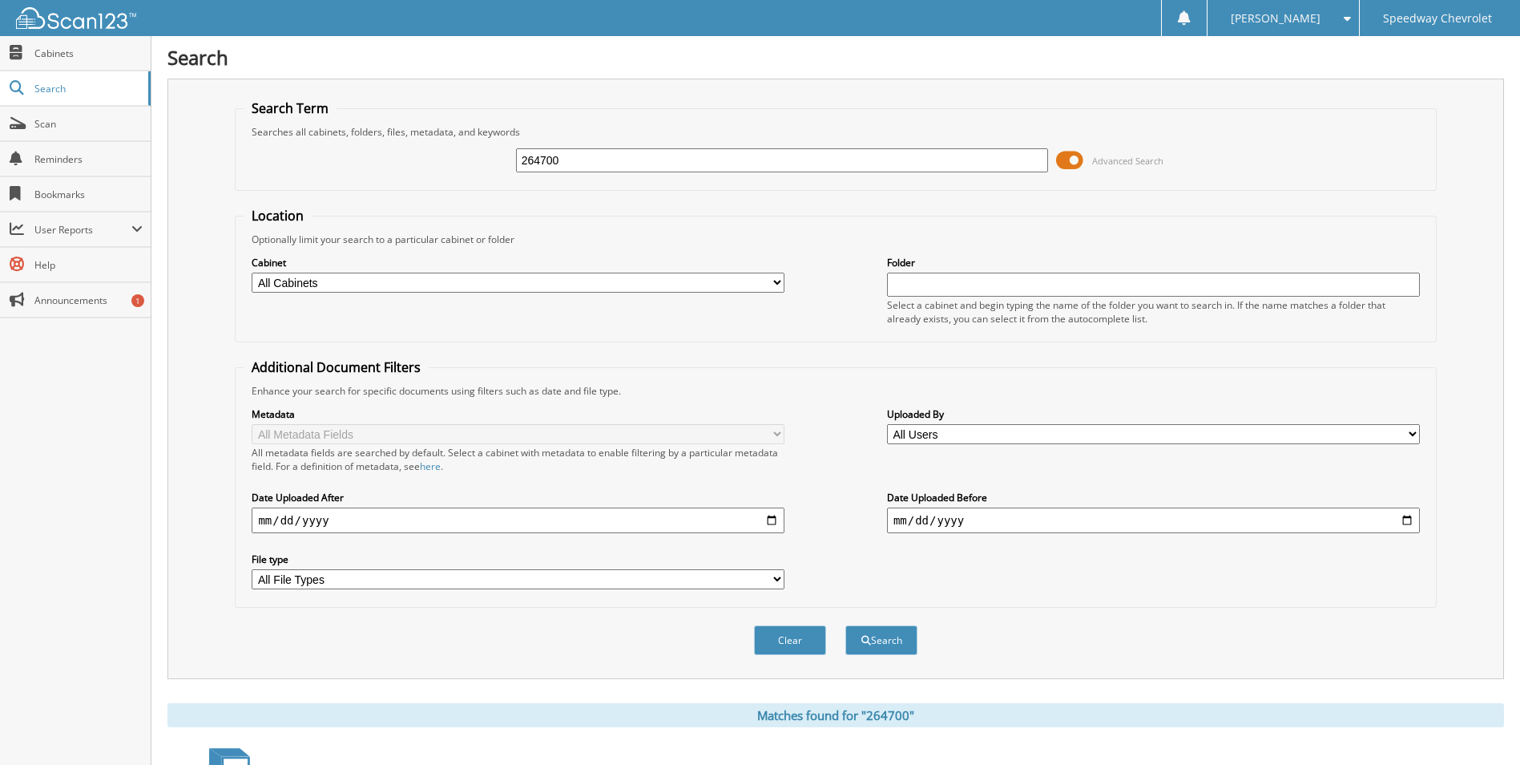 This screenshot has width=1520, height=765. What do you see at coordinates (430, 466) in the screenshot?
I see `a: here` at bounding box center [430, 466].